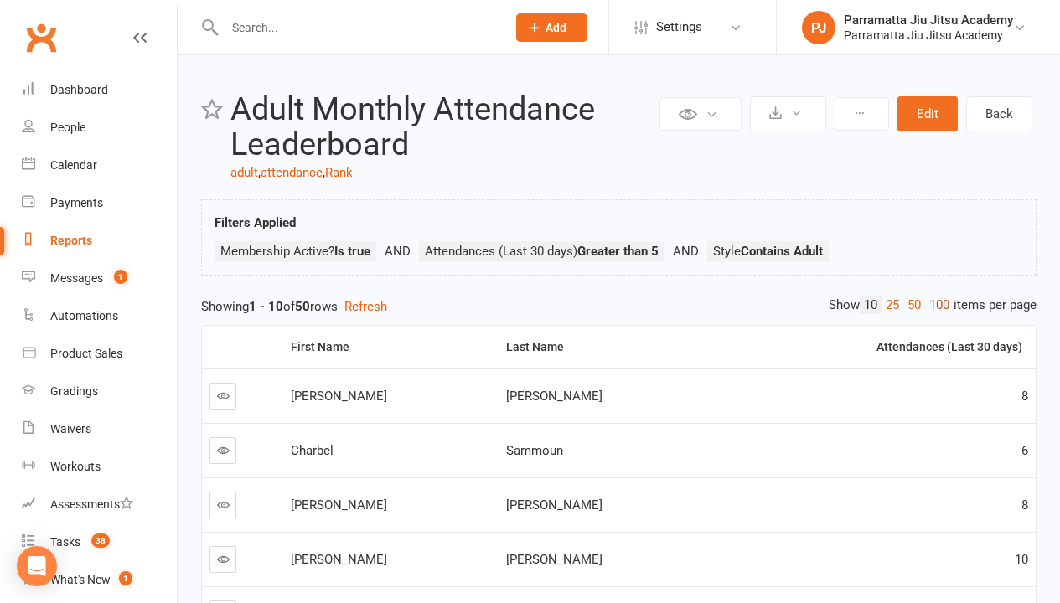 This screenshot has width=1060, height=603. I want to click on div: What's New, so click(80, 580).